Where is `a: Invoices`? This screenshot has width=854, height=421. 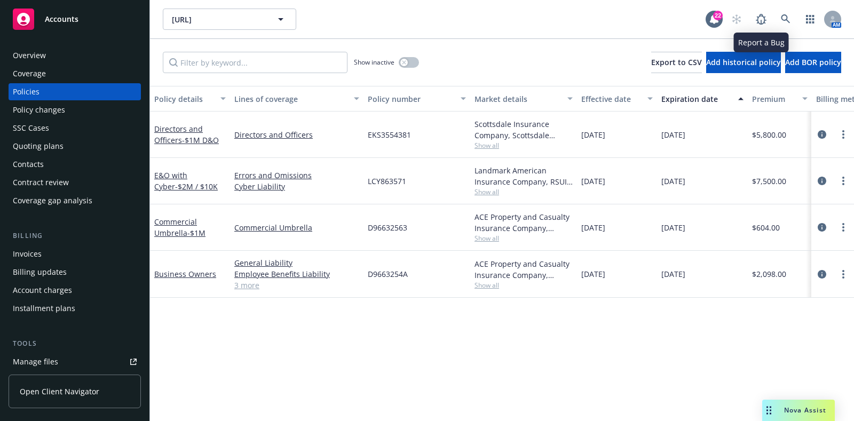
a: Invoices is located at coordinates (75, 254).